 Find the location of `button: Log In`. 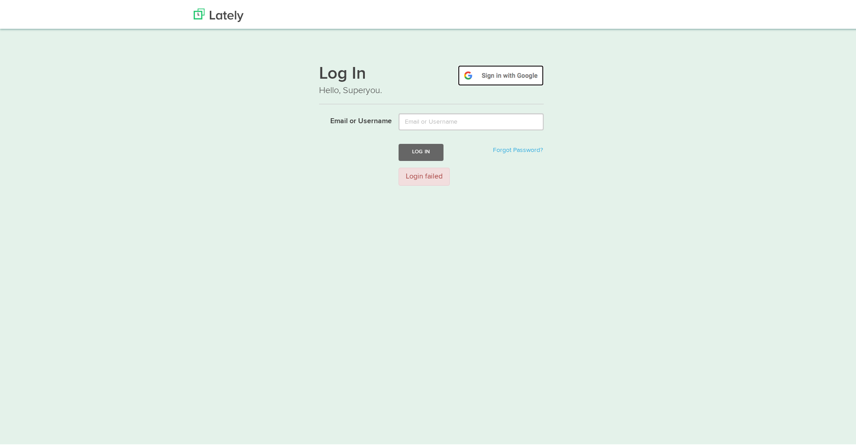

button: Log In is located at coordinates (421, 150).